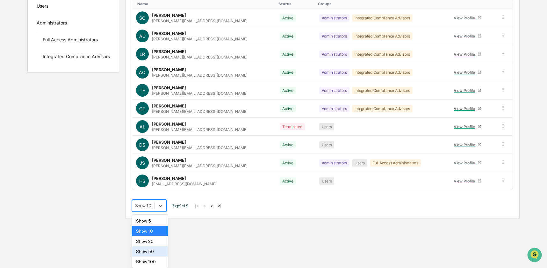  Describe the element at coordinates (142, 109) in the screenshot. I see `span: CT` at that location.